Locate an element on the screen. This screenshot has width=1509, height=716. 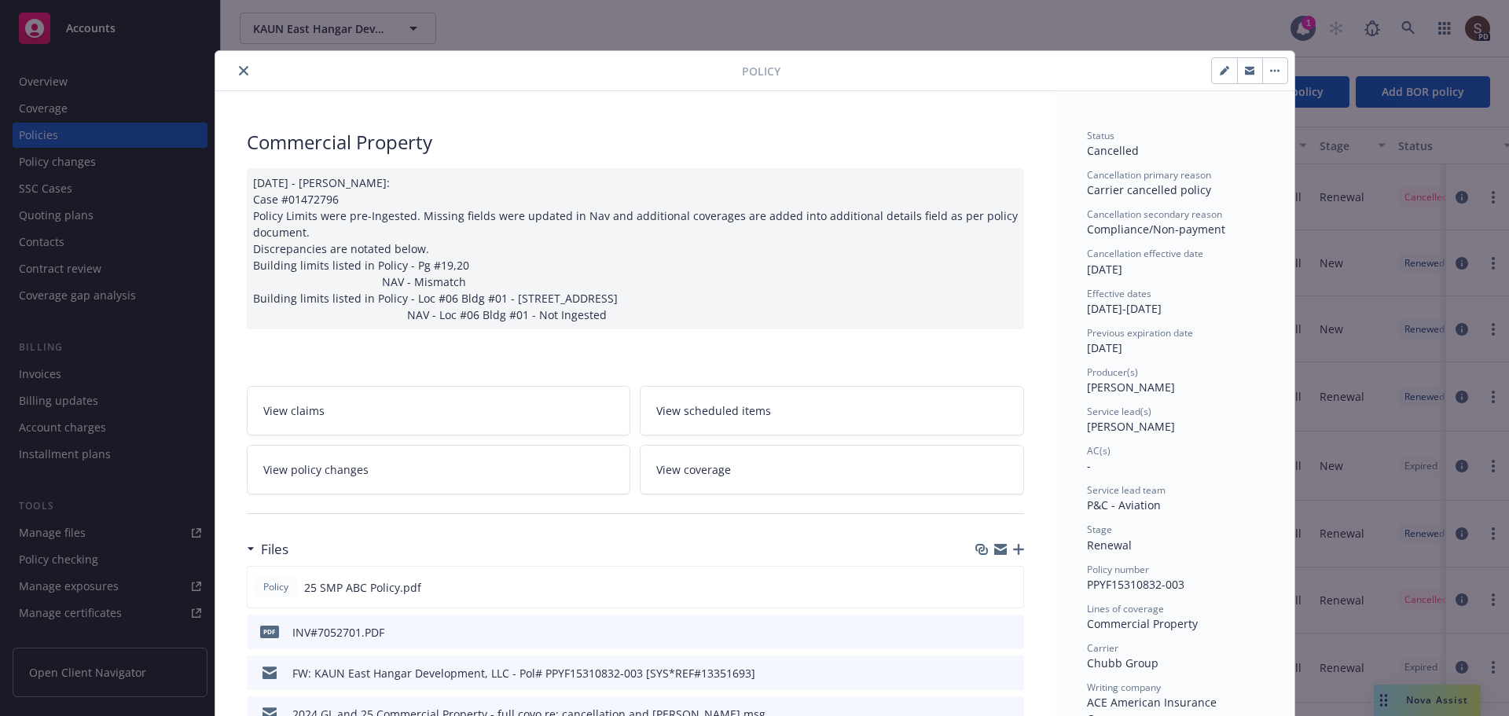
a: View policy changes is located at coordinates (439, 469).